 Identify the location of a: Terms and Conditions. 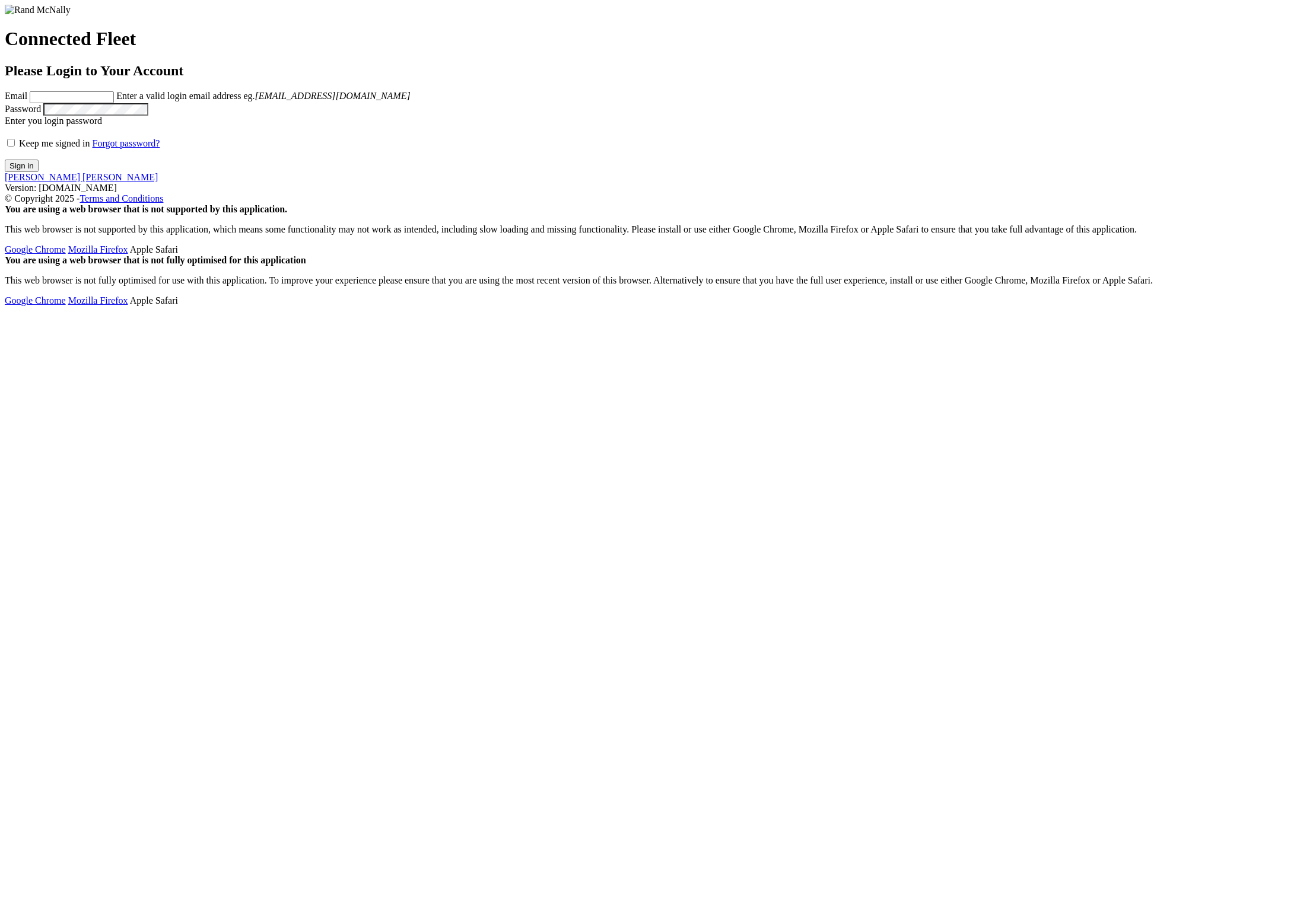
(121, 198).